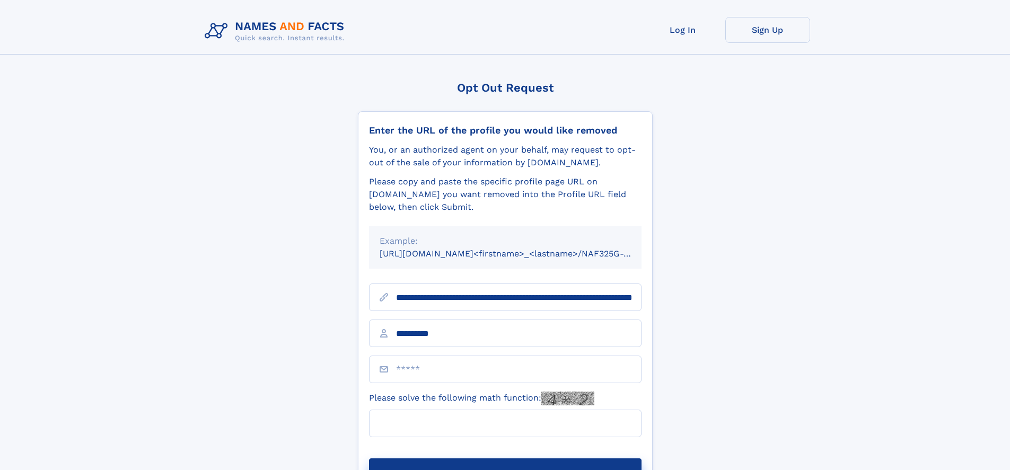  What do you see at coordinates (505, 241) in the screenshot?
I see `div: Example:` at bounding box center [505, 241].